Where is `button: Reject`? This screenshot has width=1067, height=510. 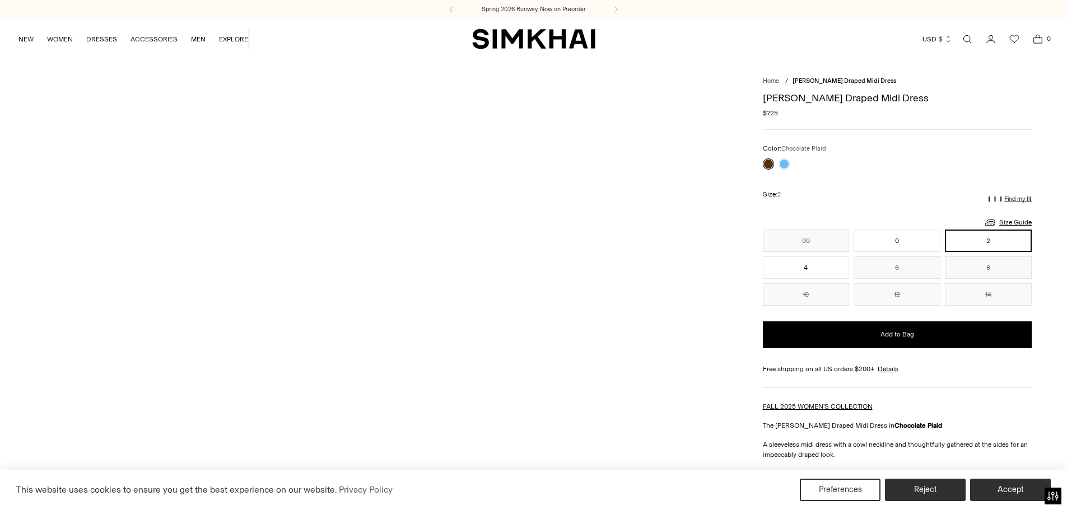 button: Reject is located at coordinates (926, 490).